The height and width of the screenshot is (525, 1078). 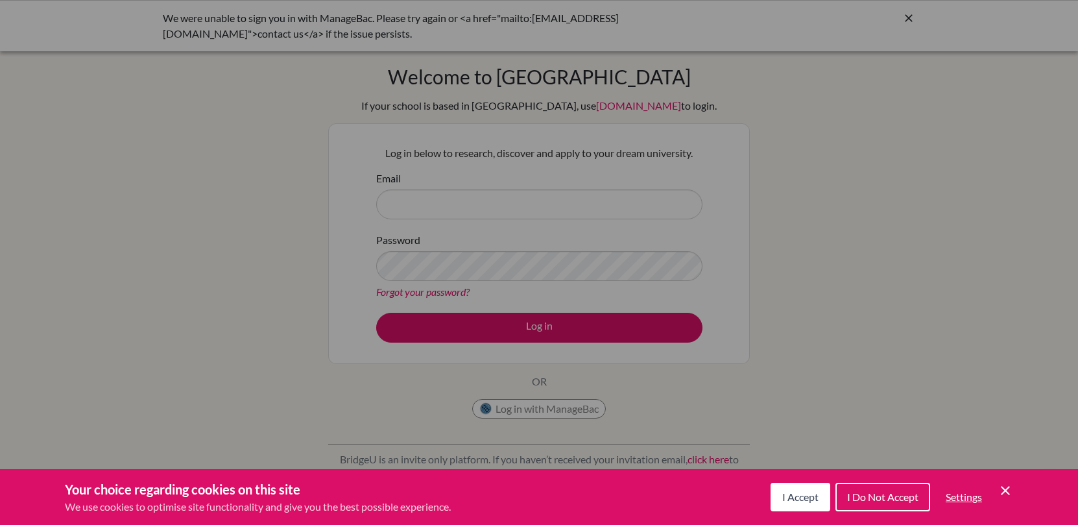 I want to click on span: Settings, so click(x=964, y=496).